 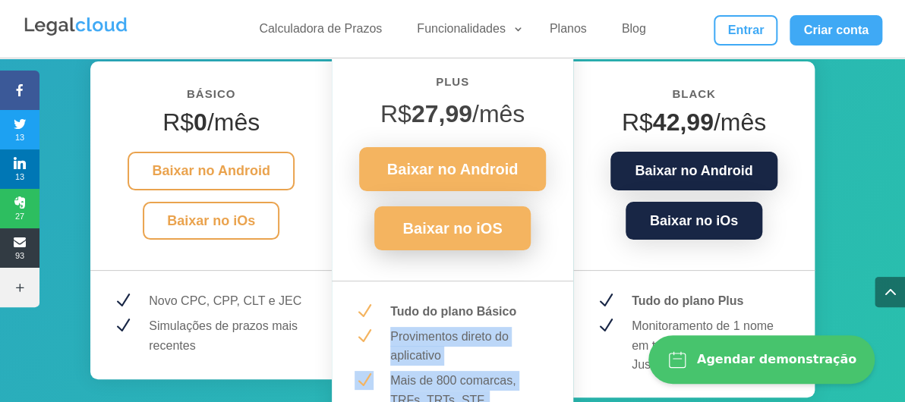 What do you see at coordinates (452, 229) in the screenshot?
I see `a: Baixar no iOS` at bounding box center [452, 229].